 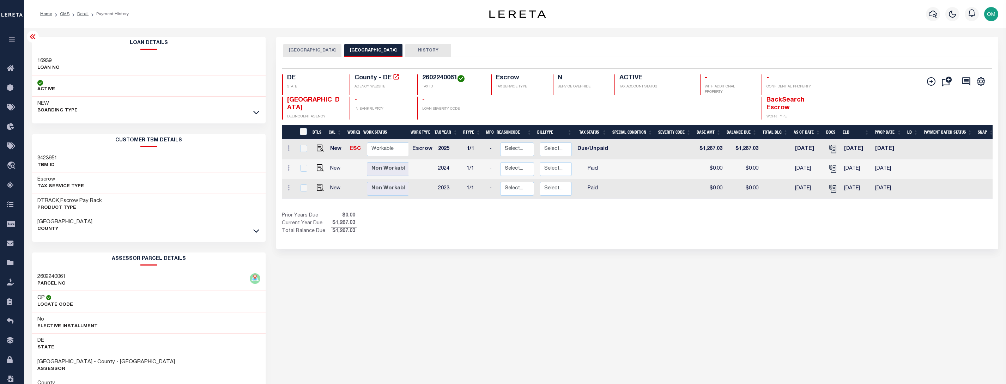 What do you see at coordinates (674, 132) in the screenshot?
I see `th: Severity Code: activate to sort column ascending` at bounding box center [674, 132].